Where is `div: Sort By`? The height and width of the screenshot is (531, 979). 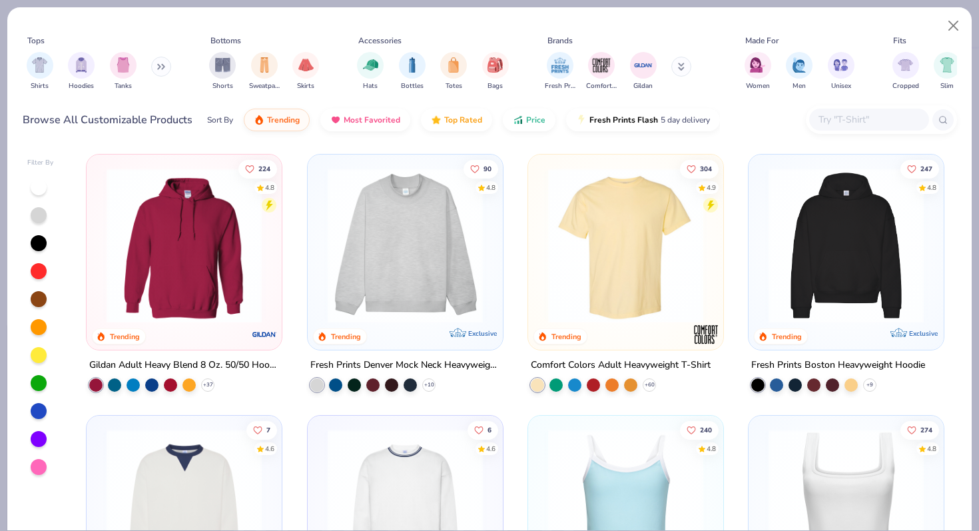
div: Sort By is located at coordinates (220, 120).